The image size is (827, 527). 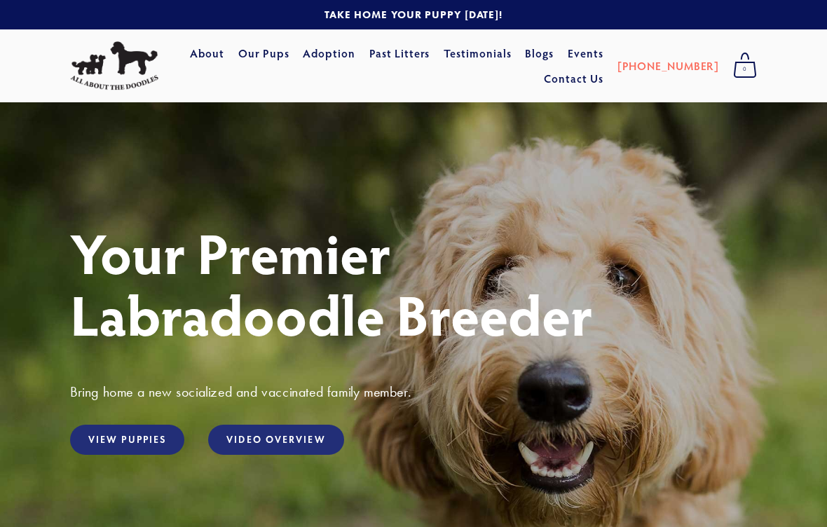 I want to click on h3: Bring home a new socialized and vaccinated family member., so click(x=414, y=392).